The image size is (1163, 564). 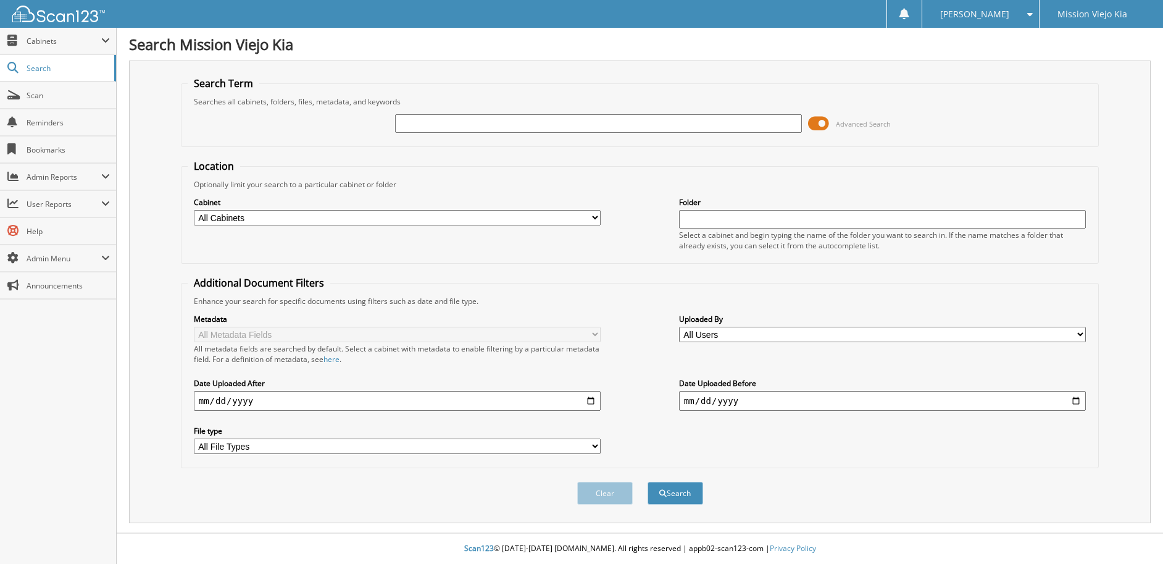 What do you see at coordinates (223, 83) in the screenshot?
I see `legend: Search Term` at bounding box center [223, 83].